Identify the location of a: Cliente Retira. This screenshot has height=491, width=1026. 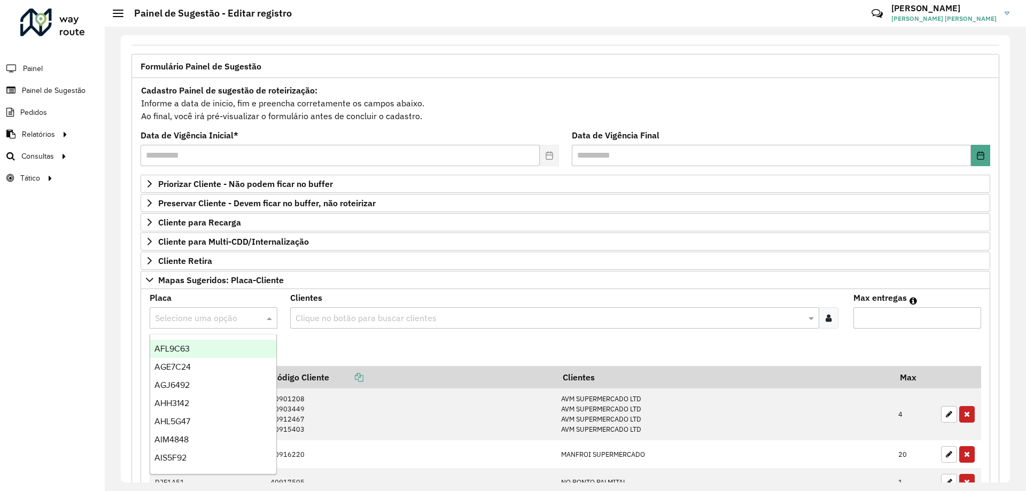
(566, 261).